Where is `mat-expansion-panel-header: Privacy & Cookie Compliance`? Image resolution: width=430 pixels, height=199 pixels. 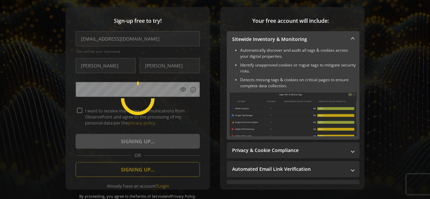 mat-expansion-panel-header: Privacy & Cookie Compliance is located at coordinates (293, 150).